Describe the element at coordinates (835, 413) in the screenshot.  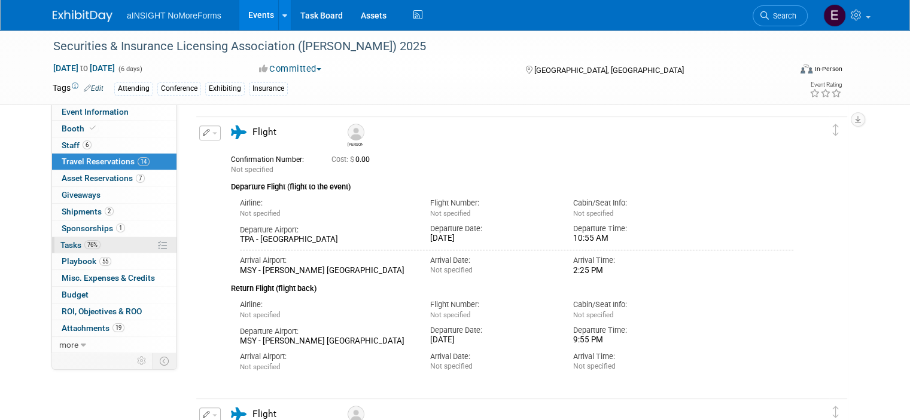
I see `i: Click and drag to move item` at that location.